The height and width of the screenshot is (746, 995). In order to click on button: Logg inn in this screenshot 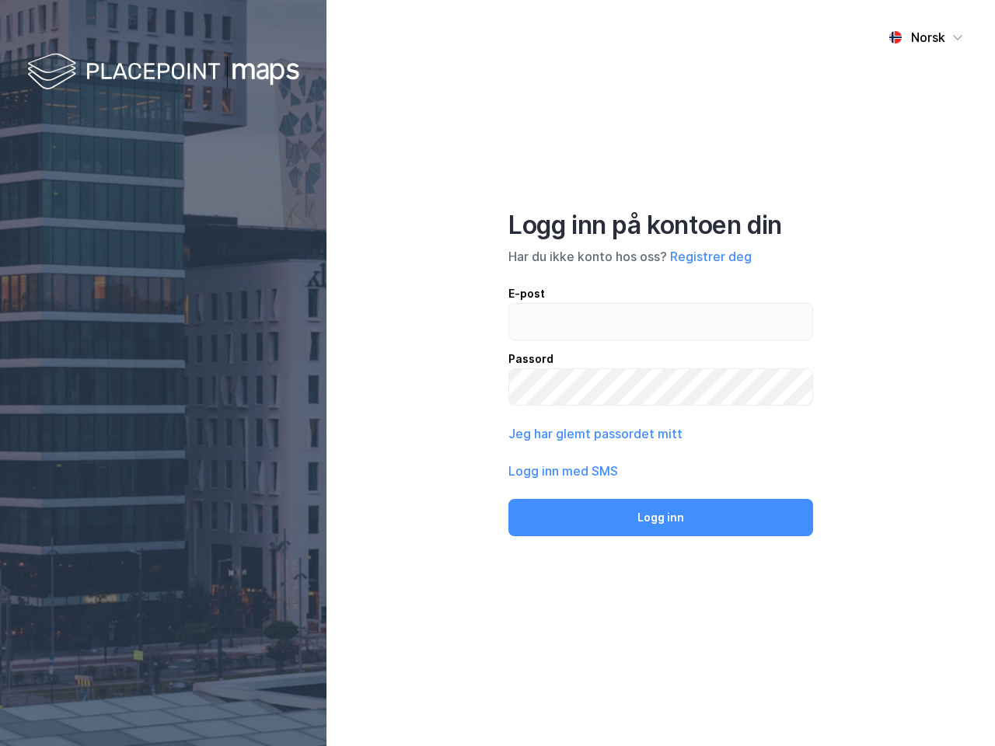, I will do `click(661, 518)`.